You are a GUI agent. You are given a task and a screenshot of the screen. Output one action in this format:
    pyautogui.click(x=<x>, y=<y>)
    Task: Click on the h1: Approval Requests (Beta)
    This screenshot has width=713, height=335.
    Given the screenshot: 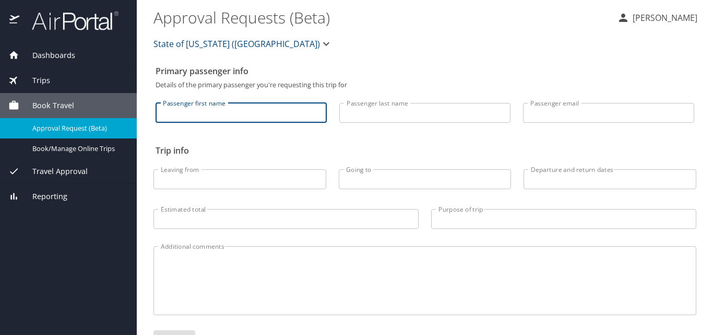 What is the action you would take?
    pyautogui.click(x=381, y=17)
    